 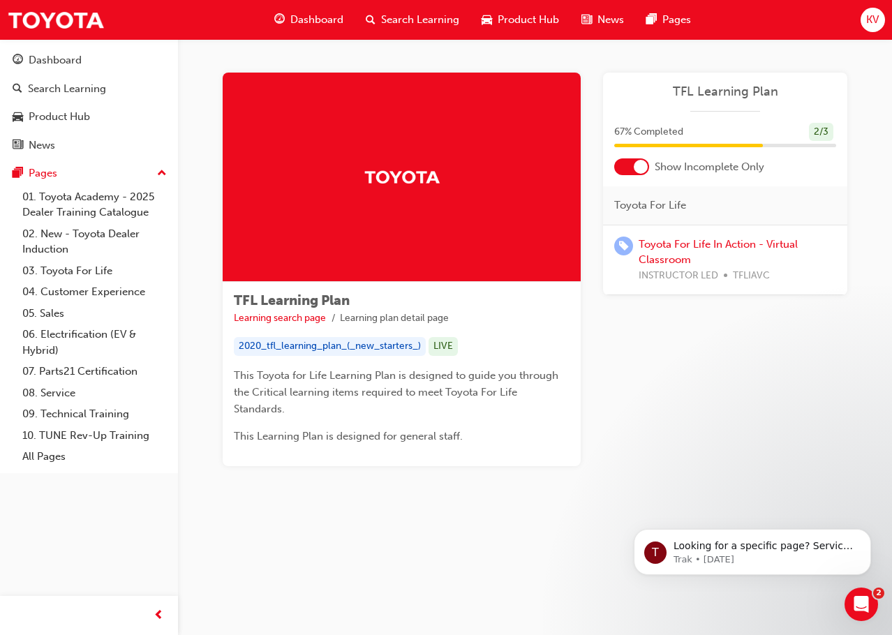 What do you see at coordinates (397, 392) in the screenshot?
I see `span: This Toyota for Life Learning Plan is designed to guide you through the Critical learning items r...` at bounding box center [397, 392].